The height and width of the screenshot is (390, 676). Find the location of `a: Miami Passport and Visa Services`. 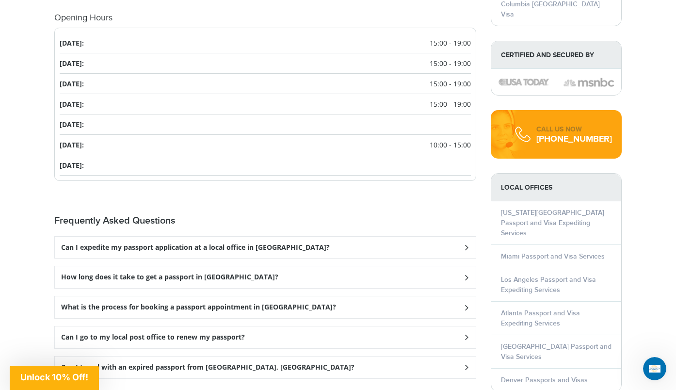

a: Miami Passport and Visa Services is located at coordinates (553, 256).